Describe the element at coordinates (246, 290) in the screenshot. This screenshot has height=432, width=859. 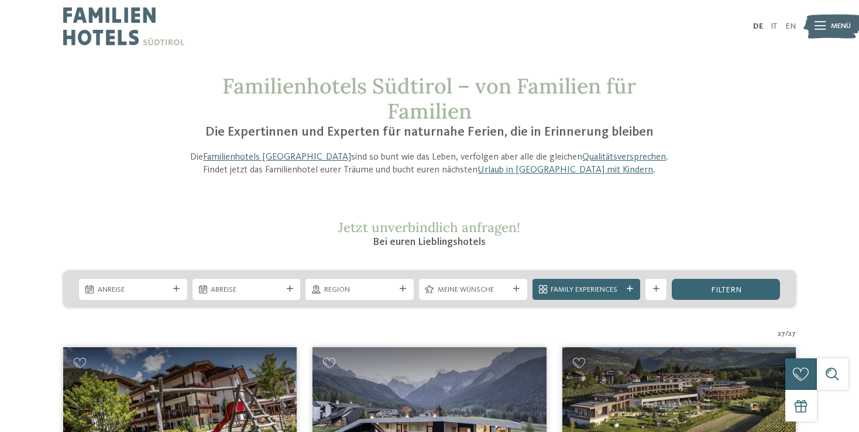
I see `span: Abreise` at that location.